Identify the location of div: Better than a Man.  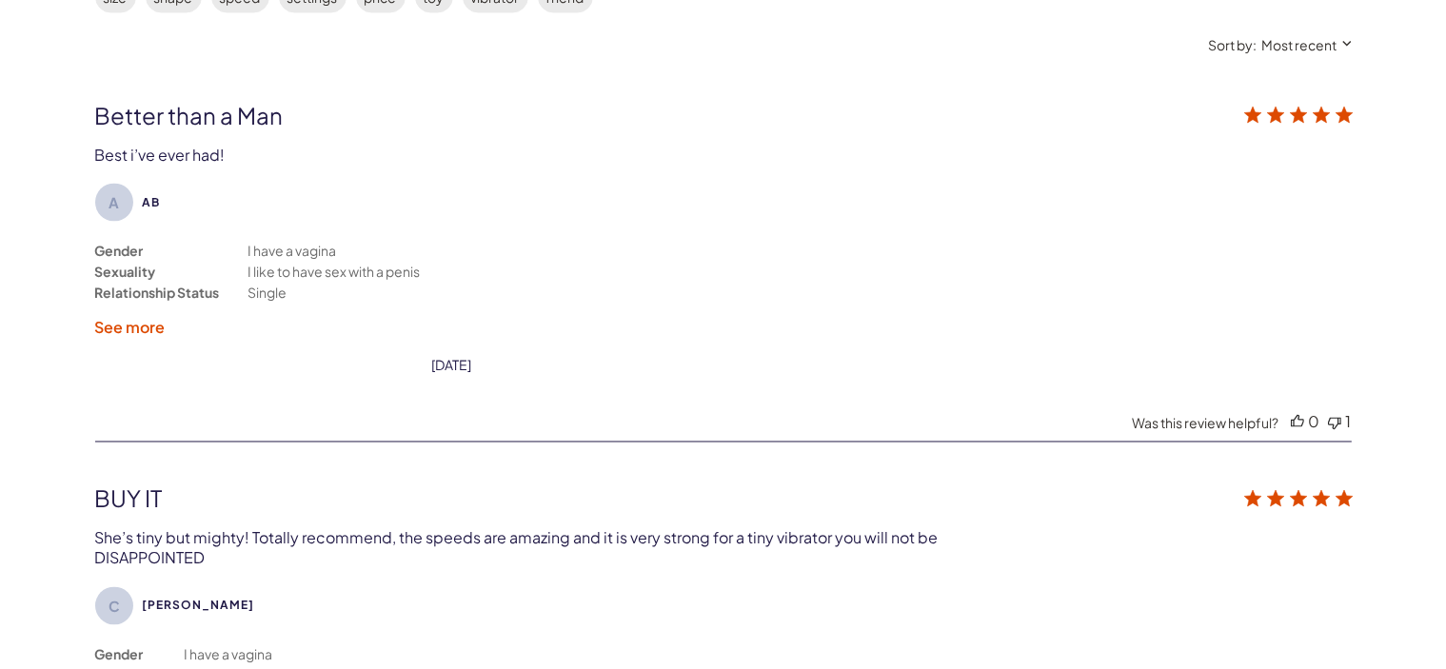
(598, 115).